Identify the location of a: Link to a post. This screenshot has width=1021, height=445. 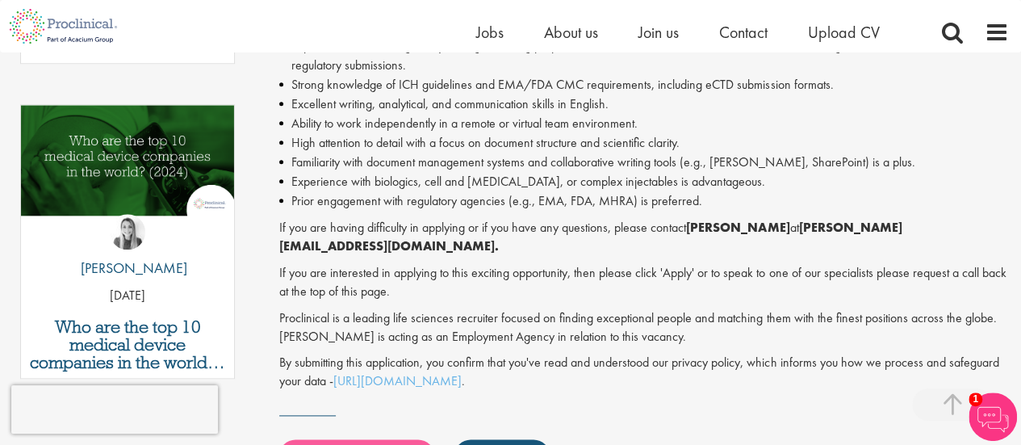
(127, 176).